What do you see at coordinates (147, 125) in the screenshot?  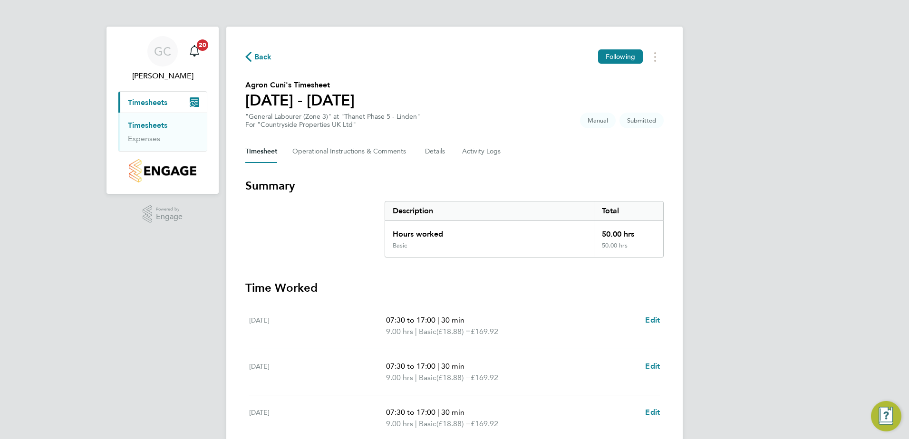 I see `a: Timesheets` at bounding box center [147, 125].